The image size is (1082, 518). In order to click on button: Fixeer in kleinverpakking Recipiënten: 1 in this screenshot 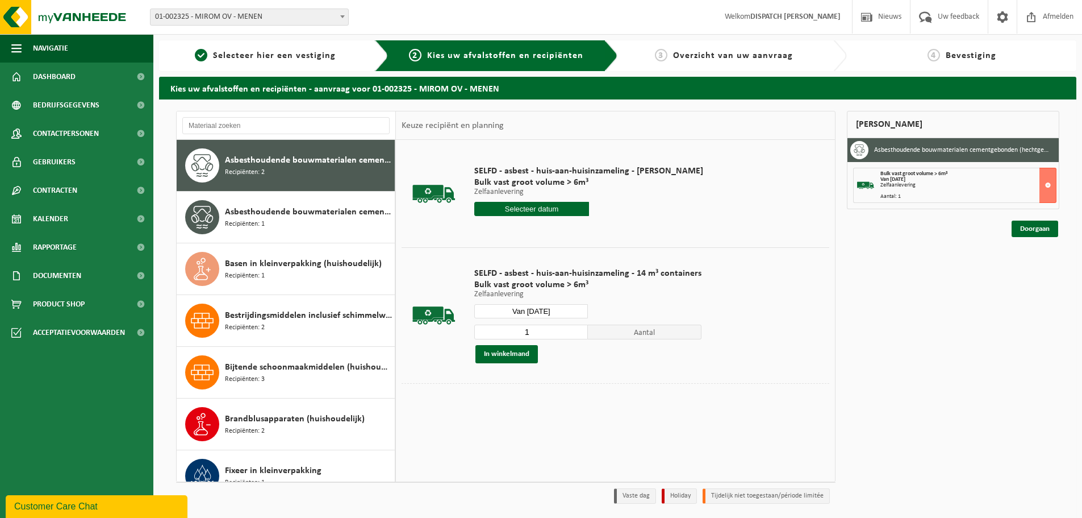, I will do `click(286, 475)`.